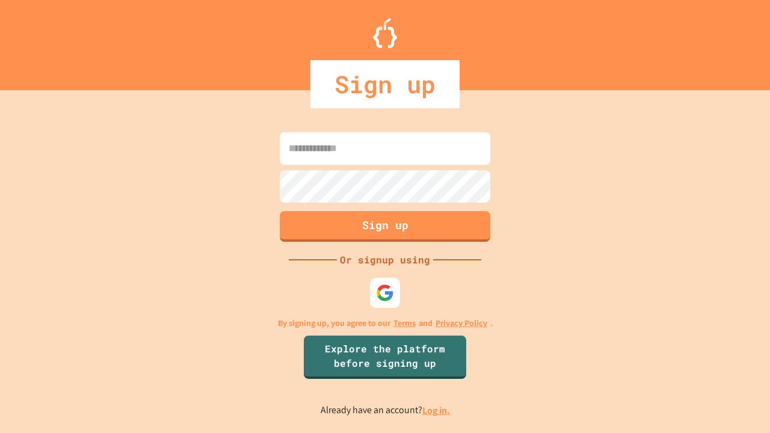 The image size is (770, 433). Describe the element at coordinates (385, 358) in the screenshot. I see `a: Explore the platform before signing up` at that location.